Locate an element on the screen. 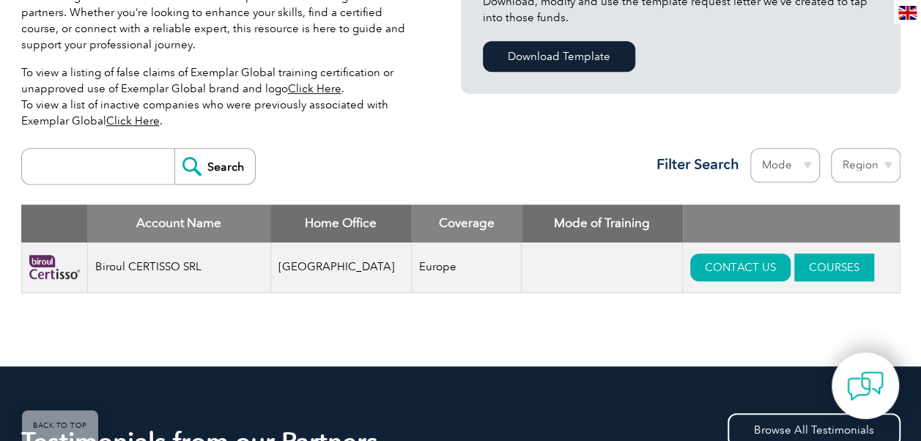 The height and width of the screenshot is (441, 921). th: Account Name: activate to sort column descending is located at coordinates (179, 223).